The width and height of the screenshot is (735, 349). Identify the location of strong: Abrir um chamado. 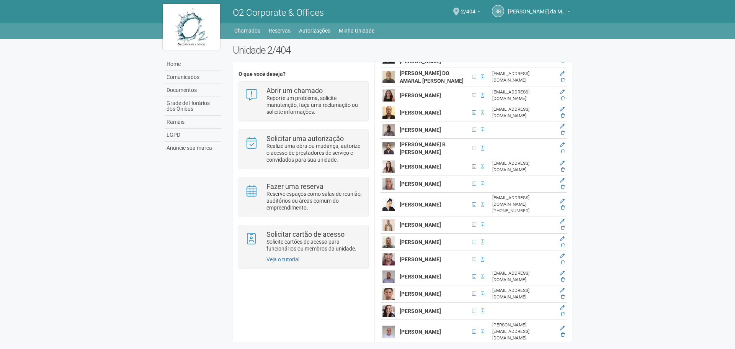
(294, 90).